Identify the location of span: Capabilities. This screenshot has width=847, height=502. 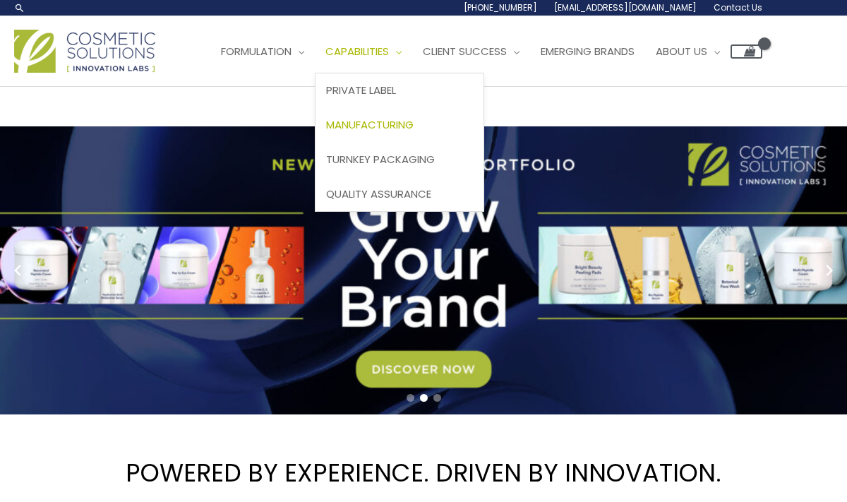
(357, 51).